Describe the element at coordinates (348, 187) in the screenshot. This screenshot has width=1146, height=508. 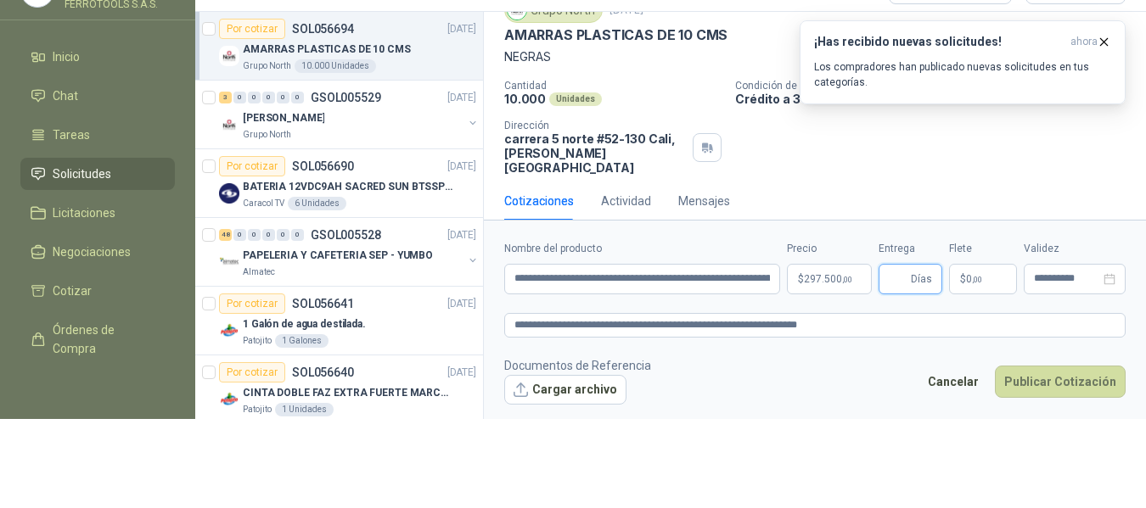
I see `p: BATERIA 12VDC9AH SACRED SUN BTSSP12-9HR` at that location.